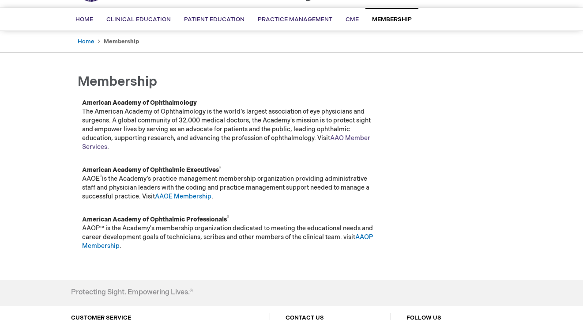 This screenshot has width=583, height=320. What do you see at coordinates (230, 233) in the screenshot?
I see `p: AAOP™ is the Academy's membership organization dedicated to meeting the educational needs and car...` at bounding box center [230, 233].